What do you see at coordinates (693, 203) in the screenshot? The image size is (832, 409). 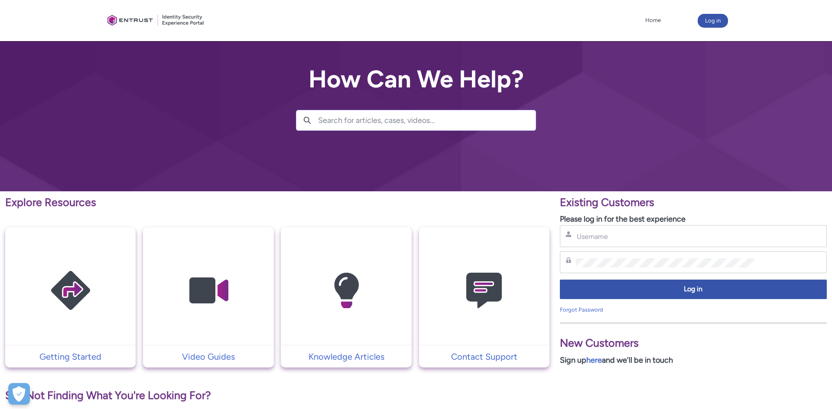 I see `p: Existing Customers` at bounding box center [693, 203].